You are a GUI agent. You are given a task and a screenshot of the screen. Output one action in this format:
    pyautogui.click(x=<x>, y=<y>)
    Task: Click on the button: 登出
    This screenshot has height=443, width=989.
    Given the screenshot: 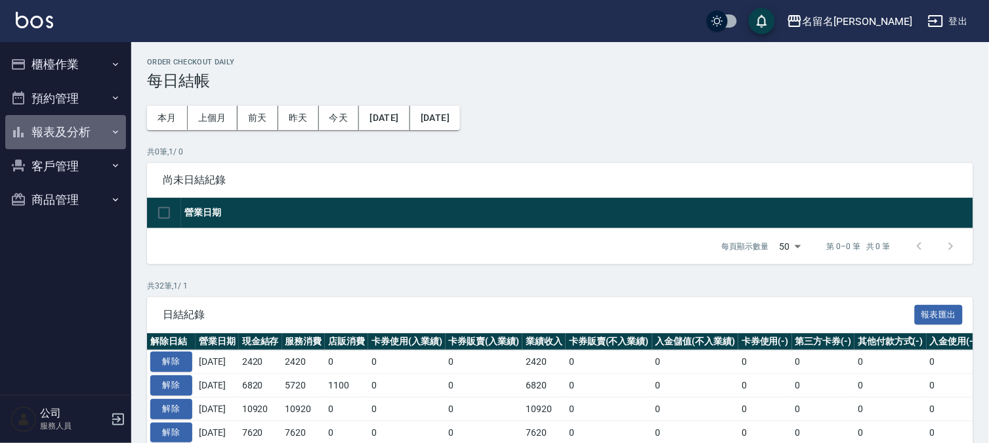 What is the action you would take?
    pyautogui.click(x=948, y=21)
    